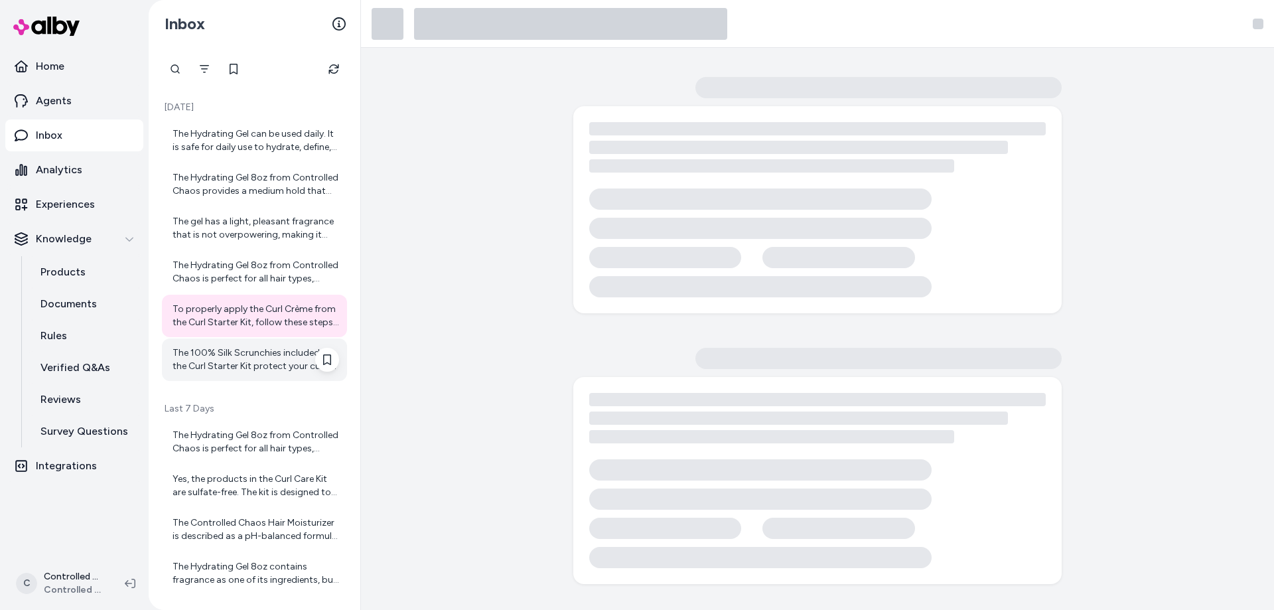 This screenshot has height=610, width=1274. I want to click on a: Verified Q&As, so click(85, 368).